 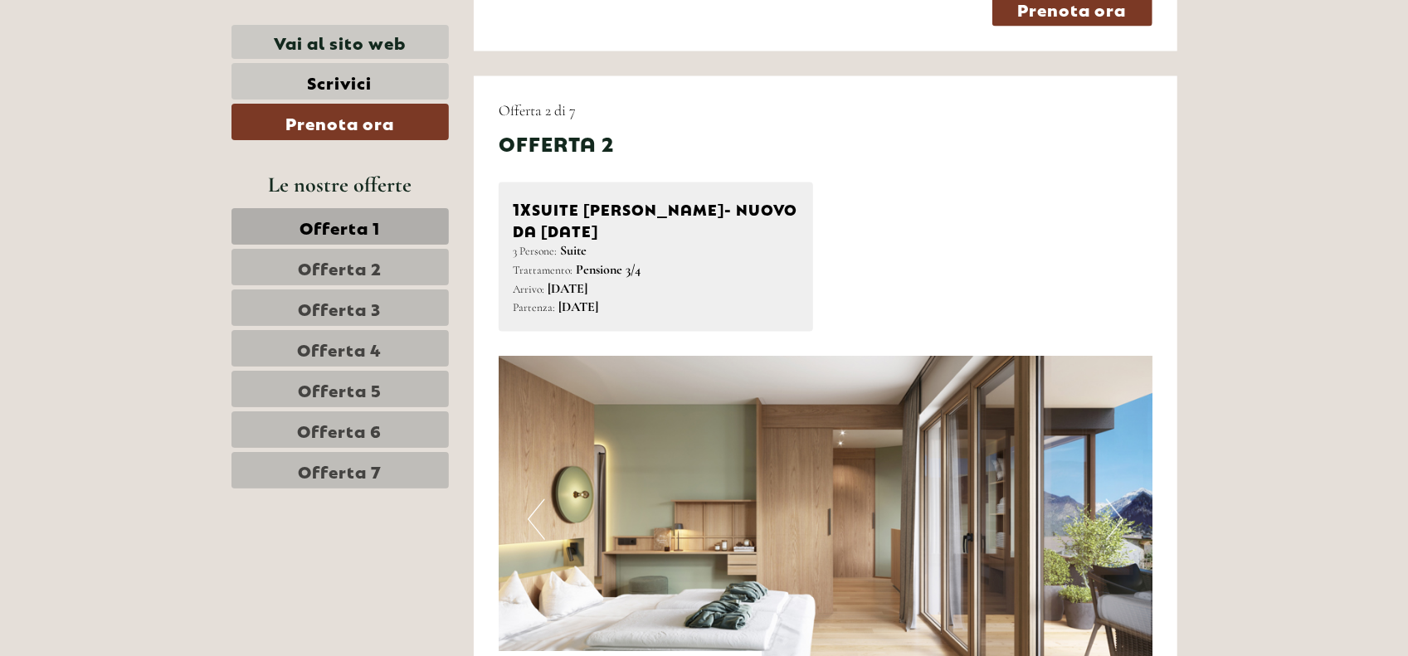 I want to click on span: Offerta 4, so click(x=340, y=349).